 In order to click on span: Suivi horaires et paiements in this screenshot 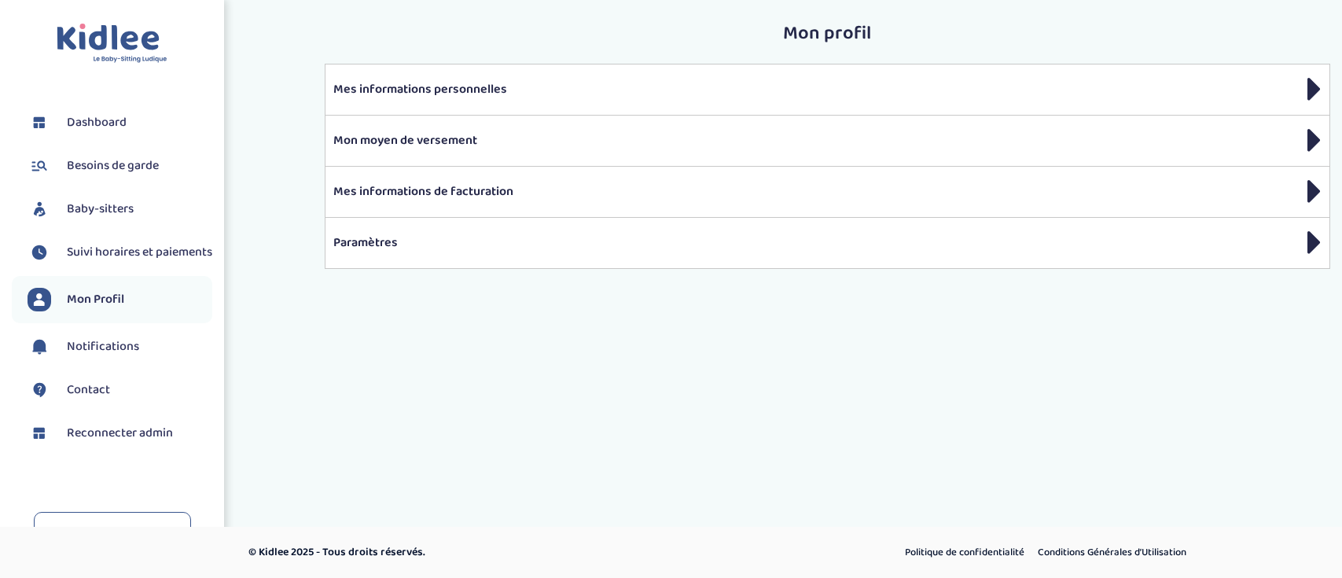, I will do `click(139, 252)`.